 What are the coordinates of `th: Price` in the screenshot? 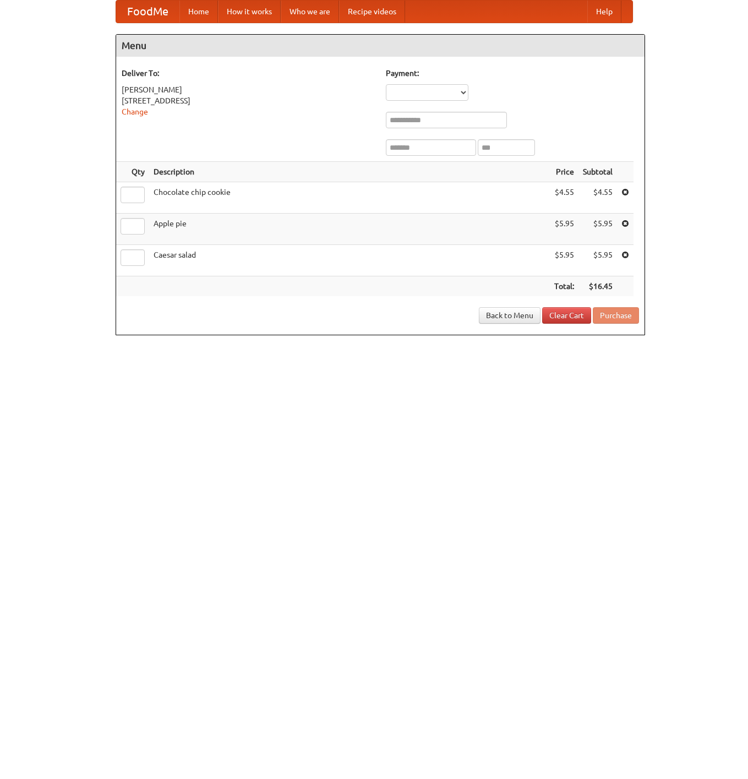 It's located at (564, 172).